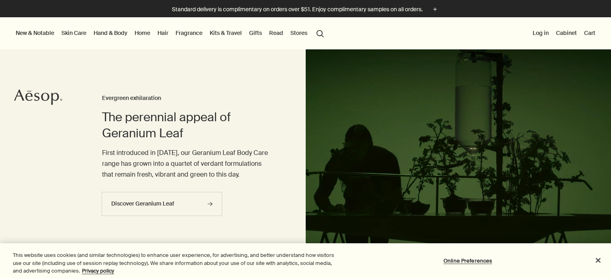  Describe the element at coordinates (174, 263) in the screenshot. I see `div: This website uses cookies (and similar technologies) to enhance user experience, for advertising,...` at that location.